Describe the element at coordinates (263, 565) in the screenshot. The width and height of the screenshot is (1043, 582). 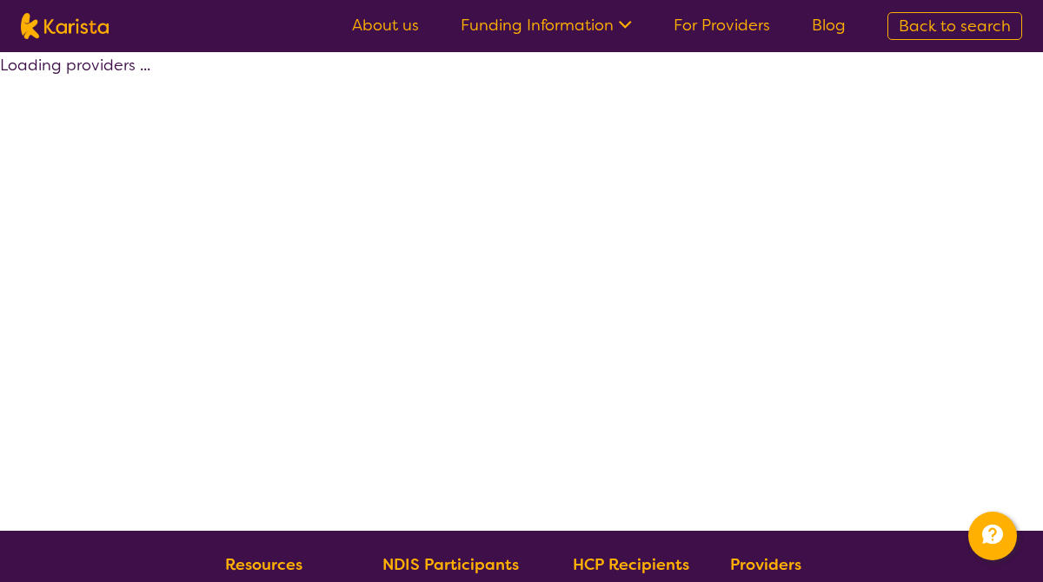
I see `b: Resources` at that location.